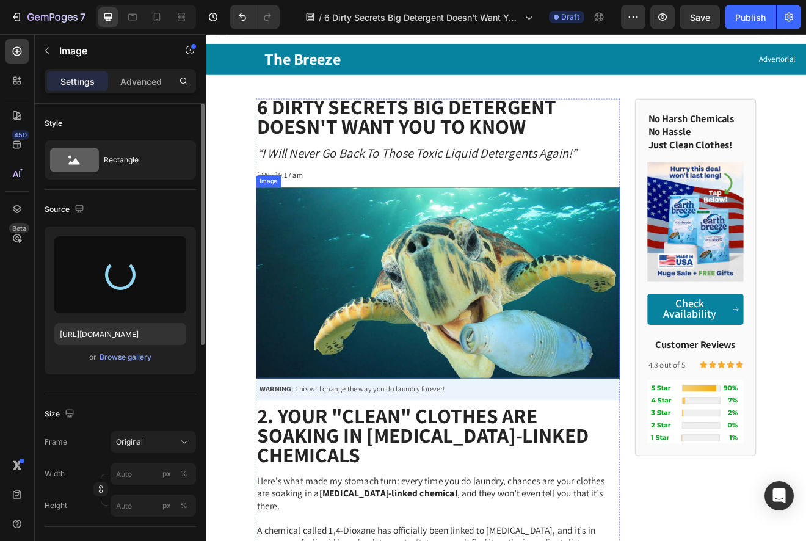 The height and width of the screenshot is (541, 806). I want to click on button: Publish, so click(750, 17).